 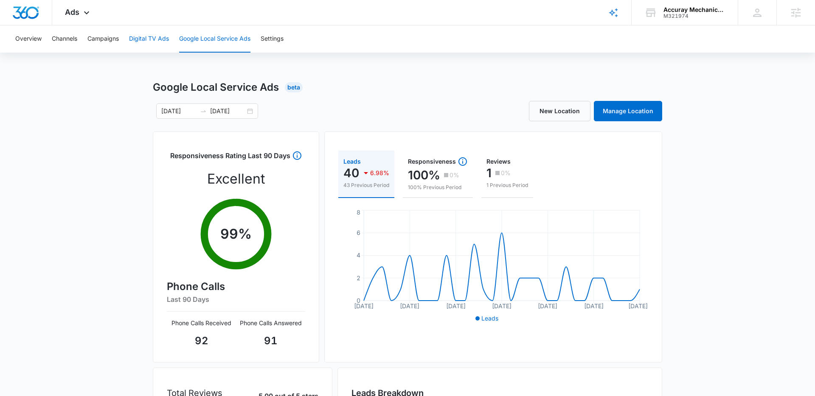 I want to click on p: 1 Previous Period, so click(x=507, y=185).